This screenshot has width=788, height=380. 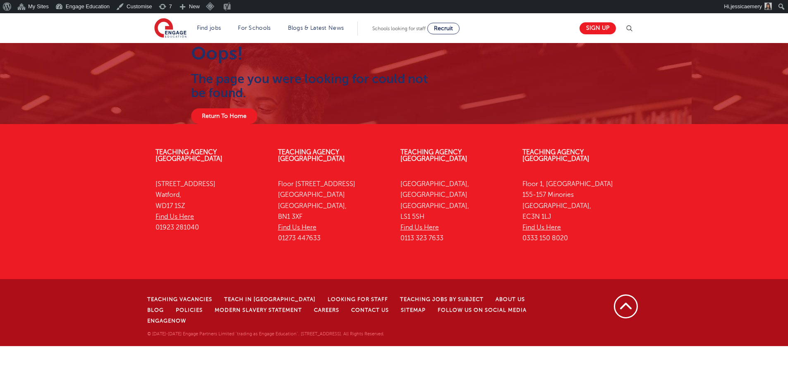 I want to click on a: Policies, so click(x=189, y=310).